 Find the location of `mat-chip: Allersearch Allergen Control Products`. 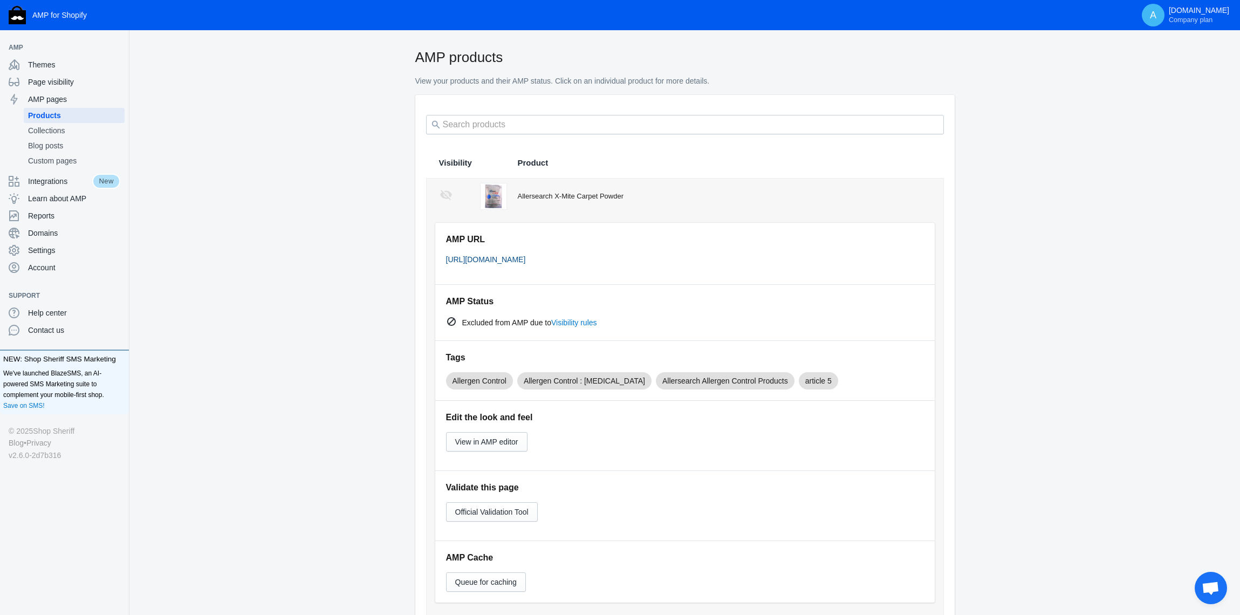

mat-chip: Allersearch Allergen Control Products is located at coordinates (725, 381).